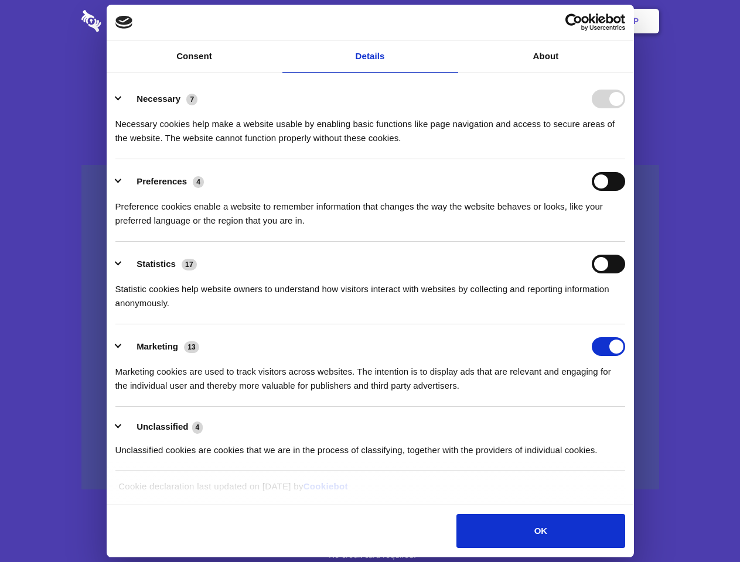 This screenshot has height=562, width=740. Describe the element at coordinates (163, 427) in the screenshot. I see `button: Unclassified (4)` at that location.